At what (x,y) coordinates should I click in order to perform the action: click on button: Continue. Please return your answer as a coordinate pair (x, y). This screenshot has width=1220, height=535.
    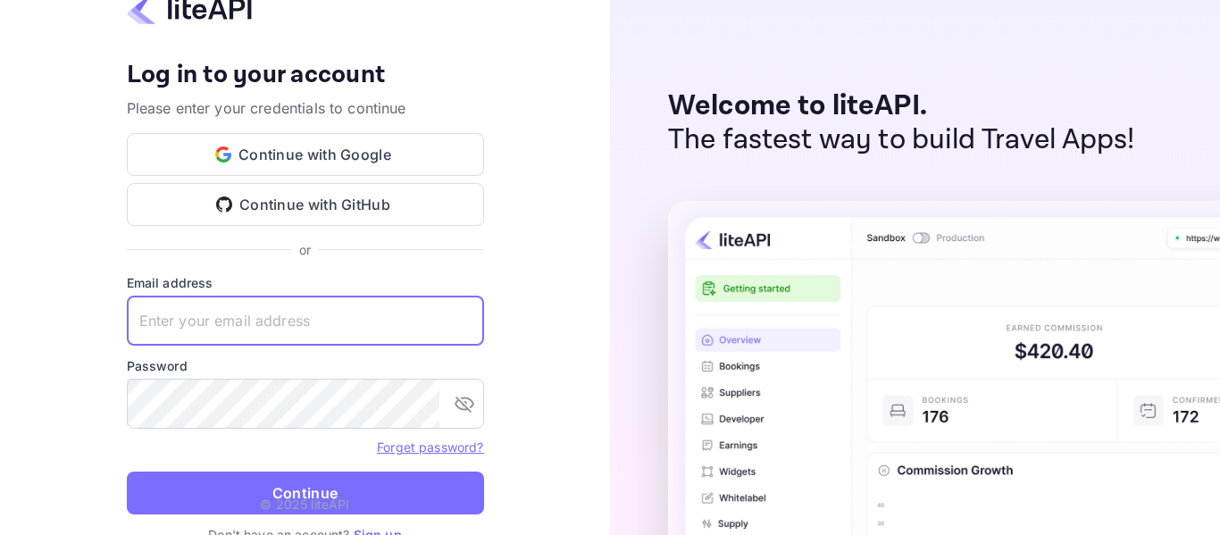
    Looking at the image, I should click on (305, 493).